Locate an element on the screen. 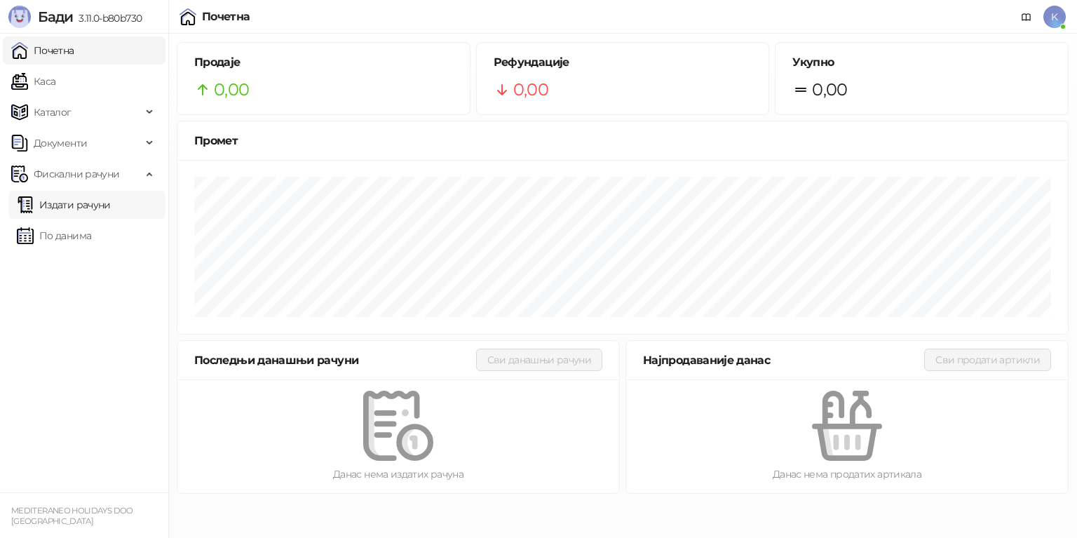 This screenshot has width=1077, height=538. button: Сви продати артикли is located at coordinates (988, 360).